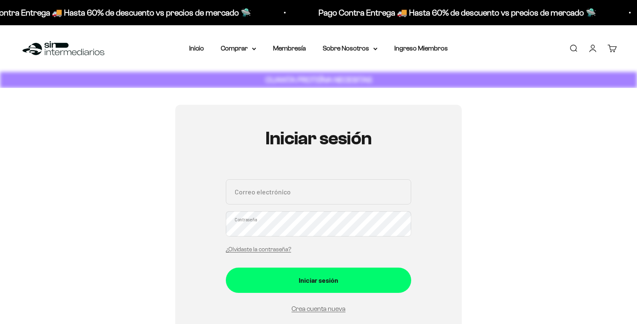 The width and height of the screenshot is (637, 324). I want to click on a: Membresía, so click(289, 48).